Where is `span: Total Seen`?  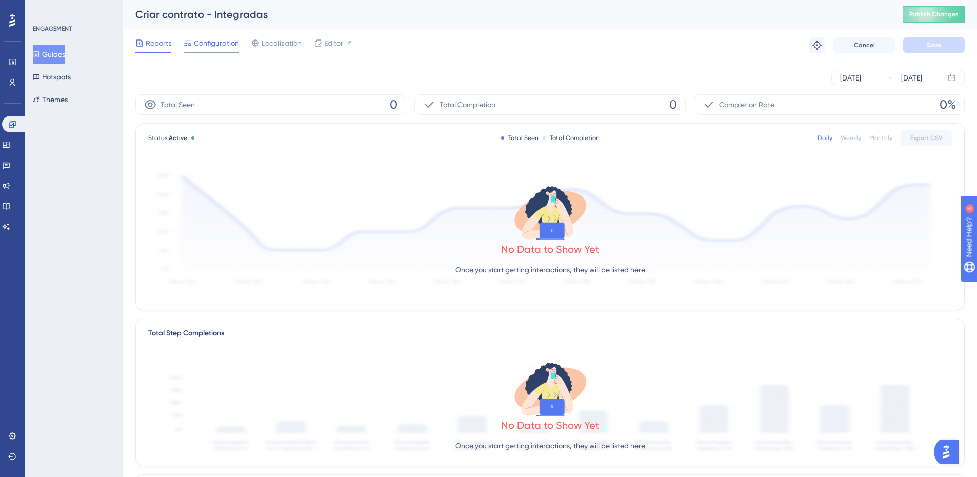
span: Total Seen is located at coordinates (177, 105).